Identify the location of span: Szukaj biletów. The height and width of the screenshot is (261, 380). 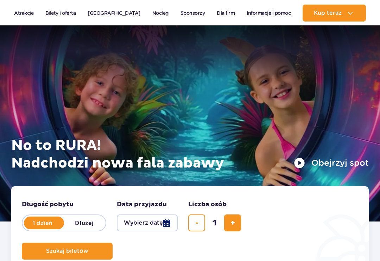
(67, 251).